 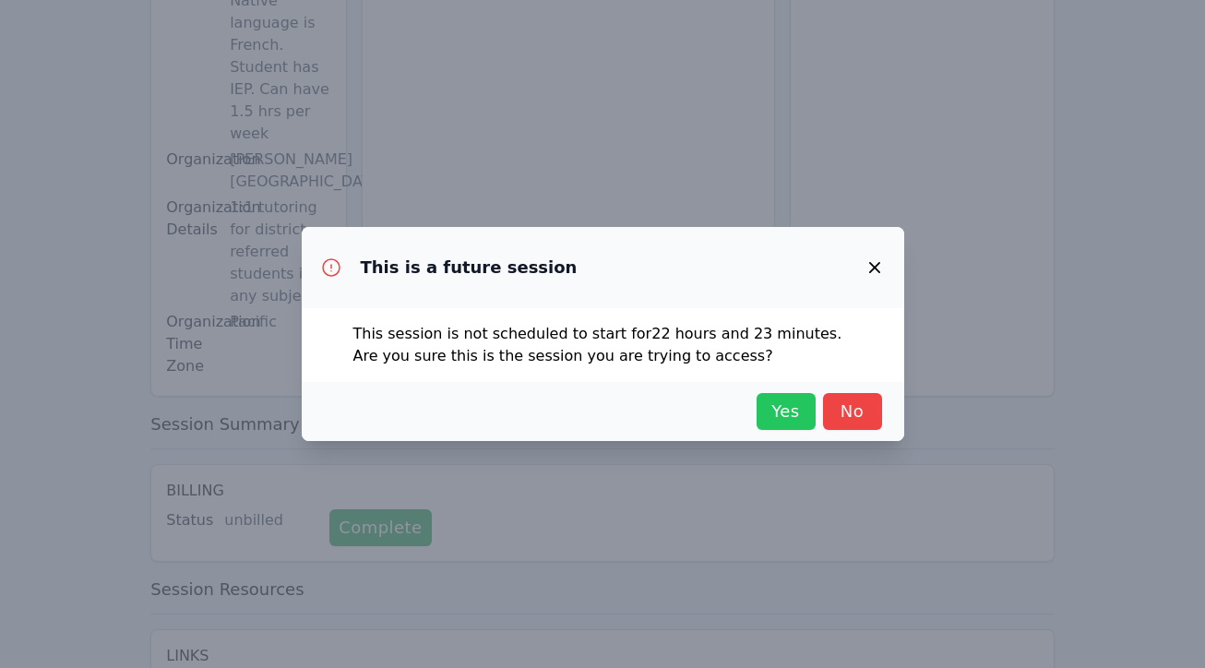 I want to click on span: Yes, so click(x=786, y=412).